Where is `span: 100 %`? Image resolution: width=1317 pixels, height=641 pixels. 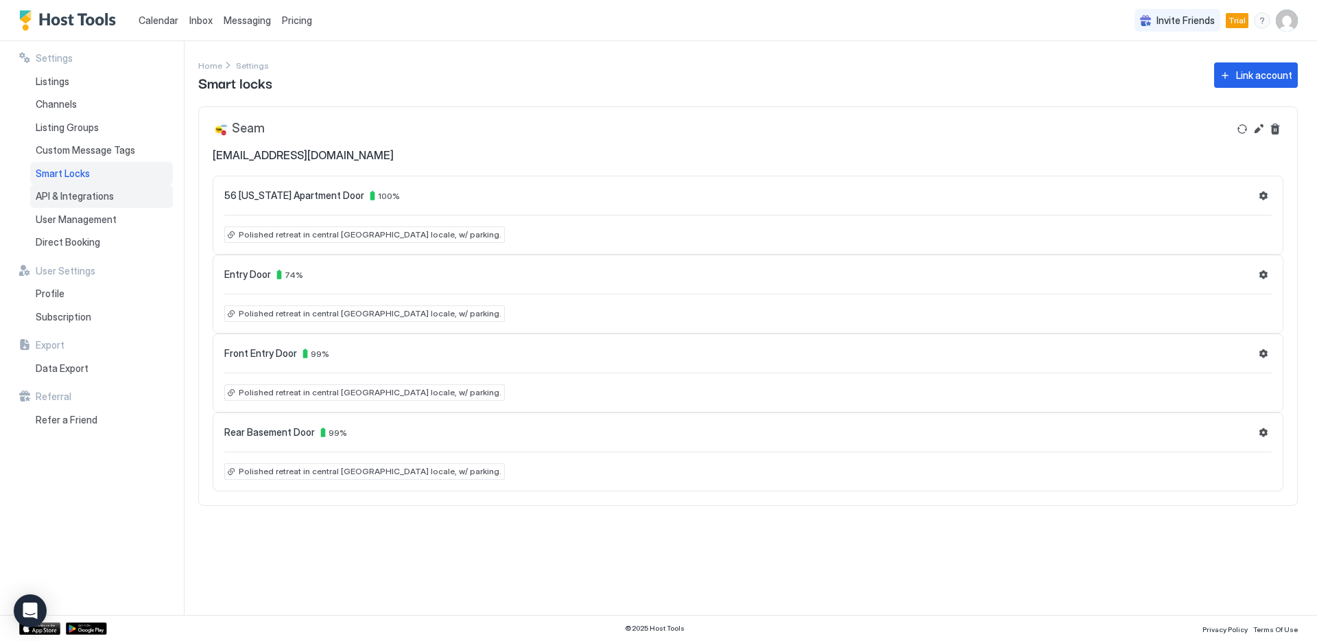
span: 100 % is located at coordinates (389, 196).